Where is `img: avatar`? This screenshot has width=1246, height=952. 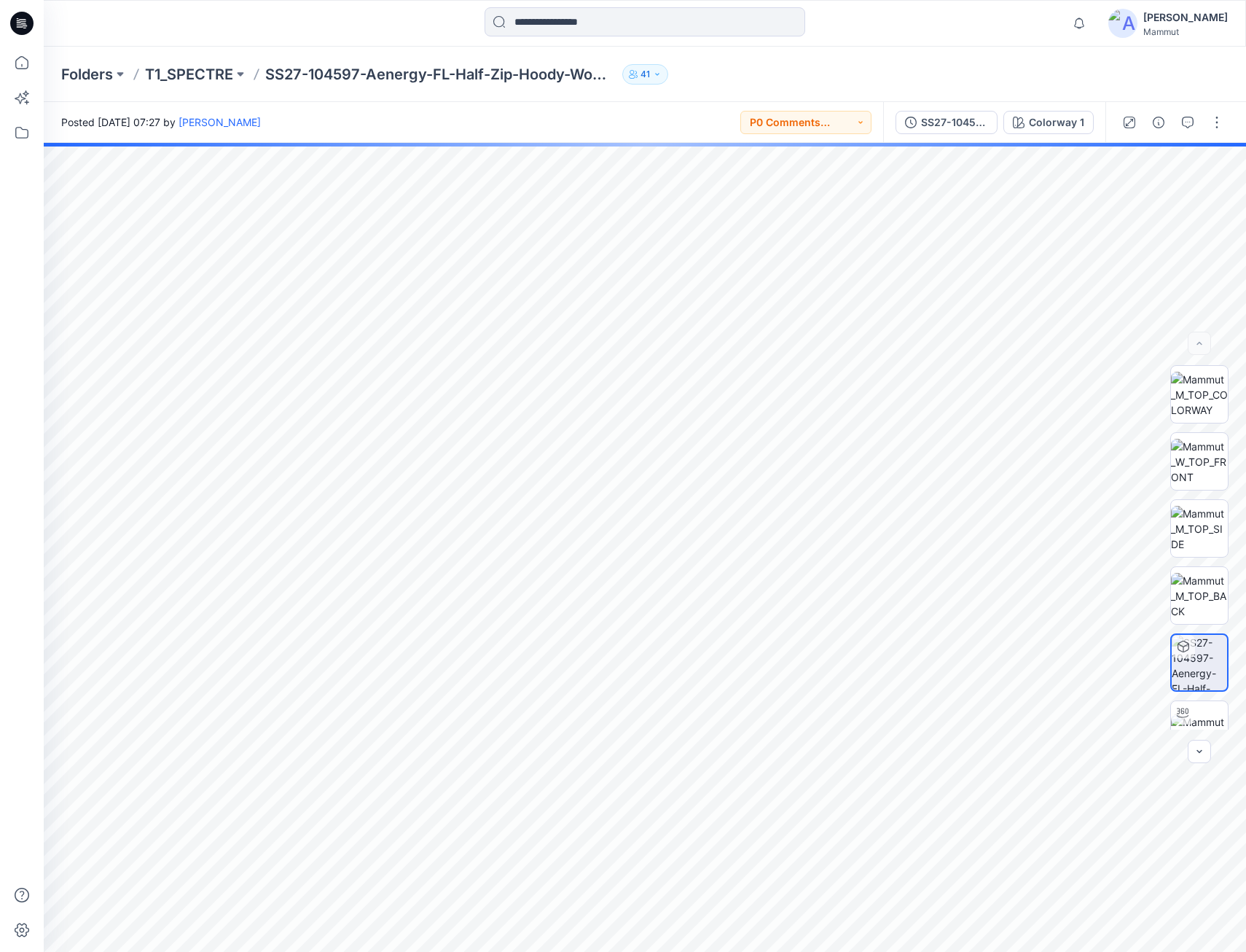
img: avatar is located at coordinates (1123, 23).